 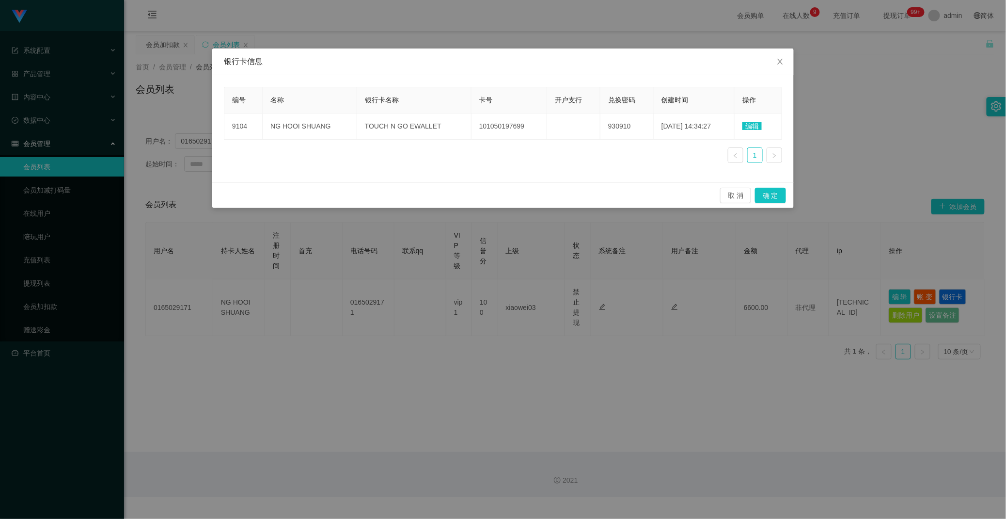 What do you see at coordinates (382, 100) in the screenshot?
I see `span: 银行卡名称` at bounding box center [382, 100].